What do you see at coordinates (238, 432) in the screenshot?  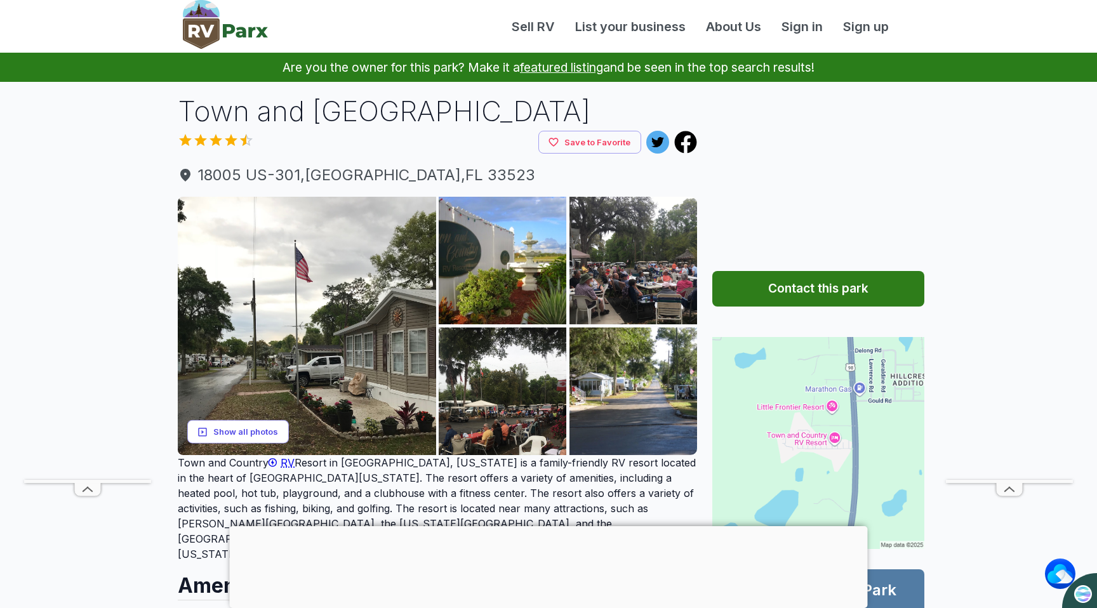 I see `button: Show all photos` at bounding box center [238, 432].